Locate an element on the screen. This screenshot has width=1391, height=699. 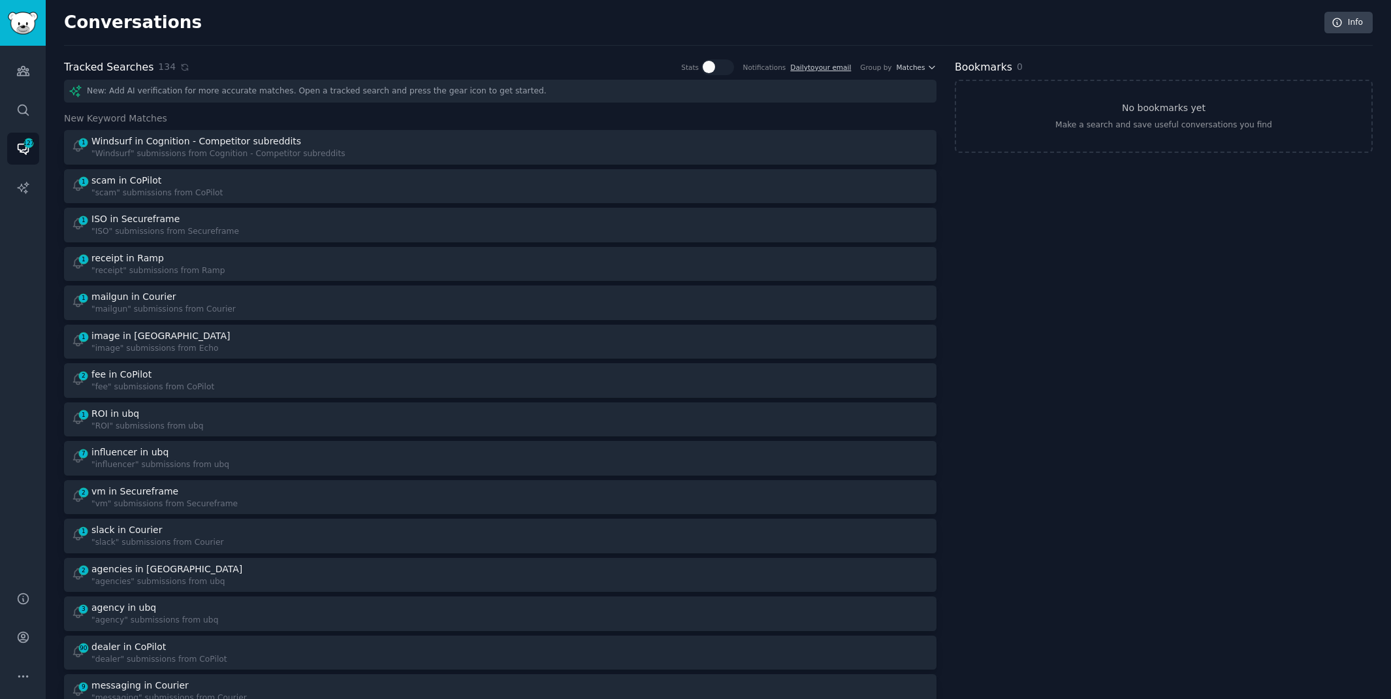
div: "receipt" submissions from Ramp is located at coordinates (158, 271).